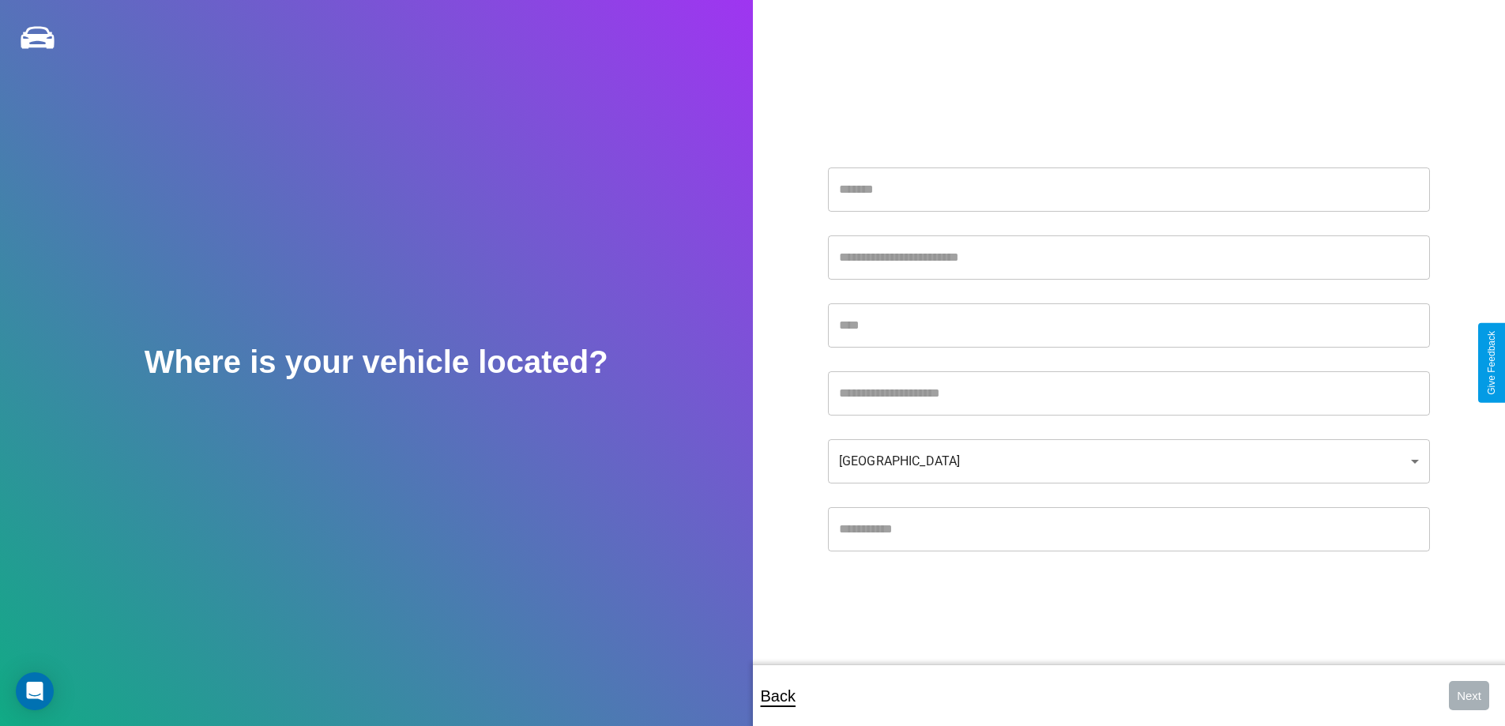 The image size is (1505, 726). Describe the element at coordinates (376, 362) in the screenshot. I see `h2: Where is your vehicle located?` at that location.